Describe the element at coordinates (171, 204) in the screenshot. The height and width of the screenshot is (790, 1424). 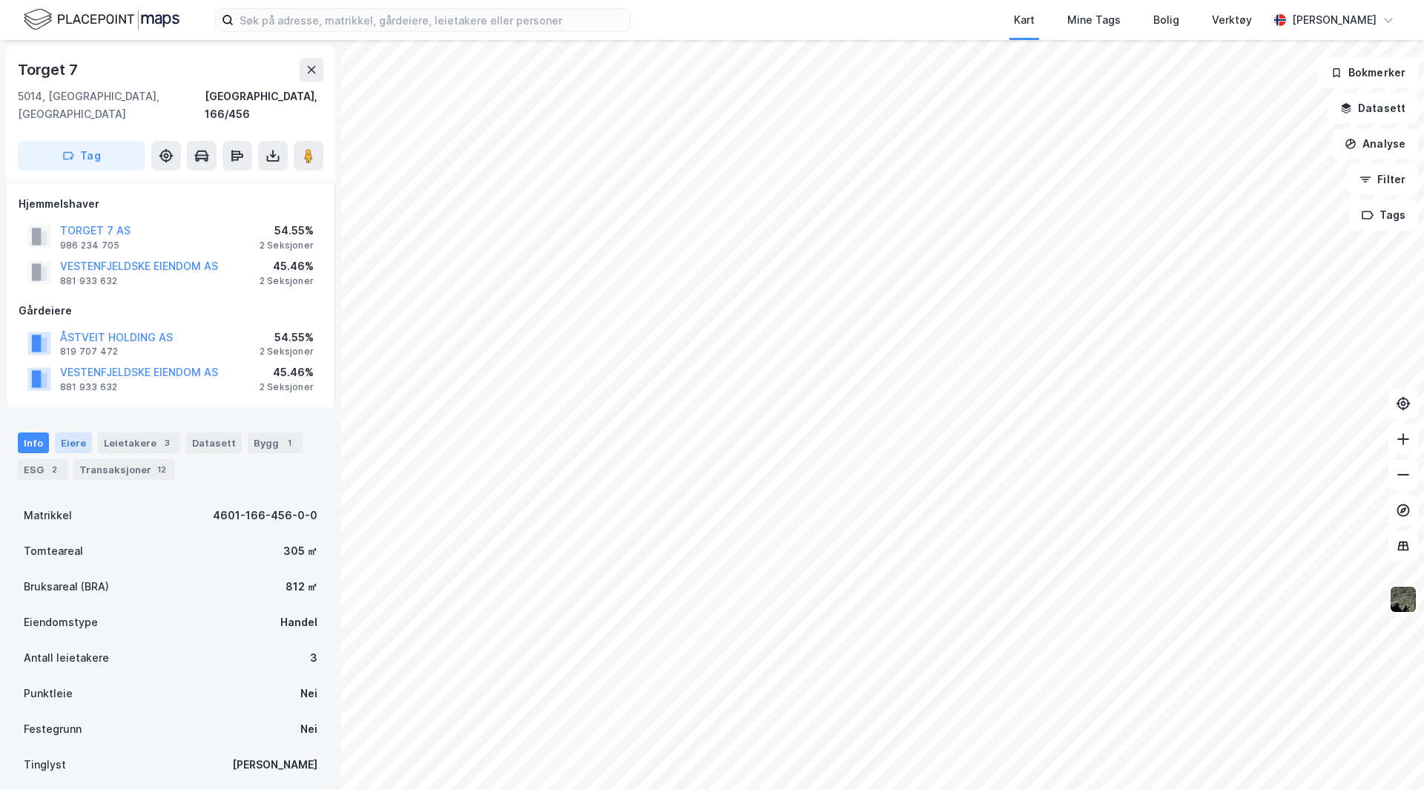
I see `div: Hjemmelshaver` at that location.